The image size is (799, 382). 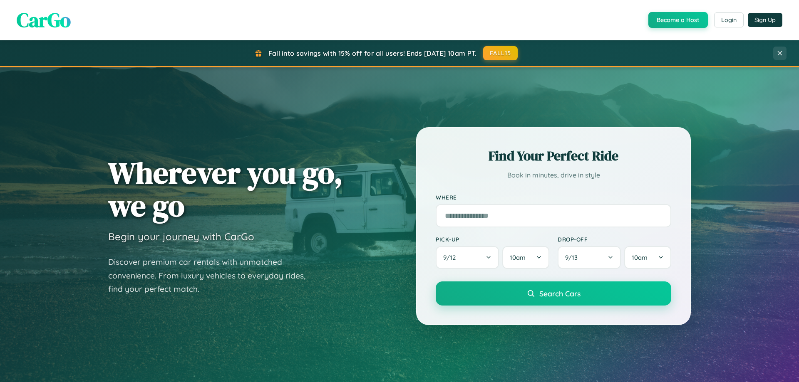 What do you see at coordinates (212, 276) in the screenshot?
I see `p: Discover premium car rentals with unmatched convenience. From luxury vehicles to everyday rides, ...` at bounding box center [212, 276].